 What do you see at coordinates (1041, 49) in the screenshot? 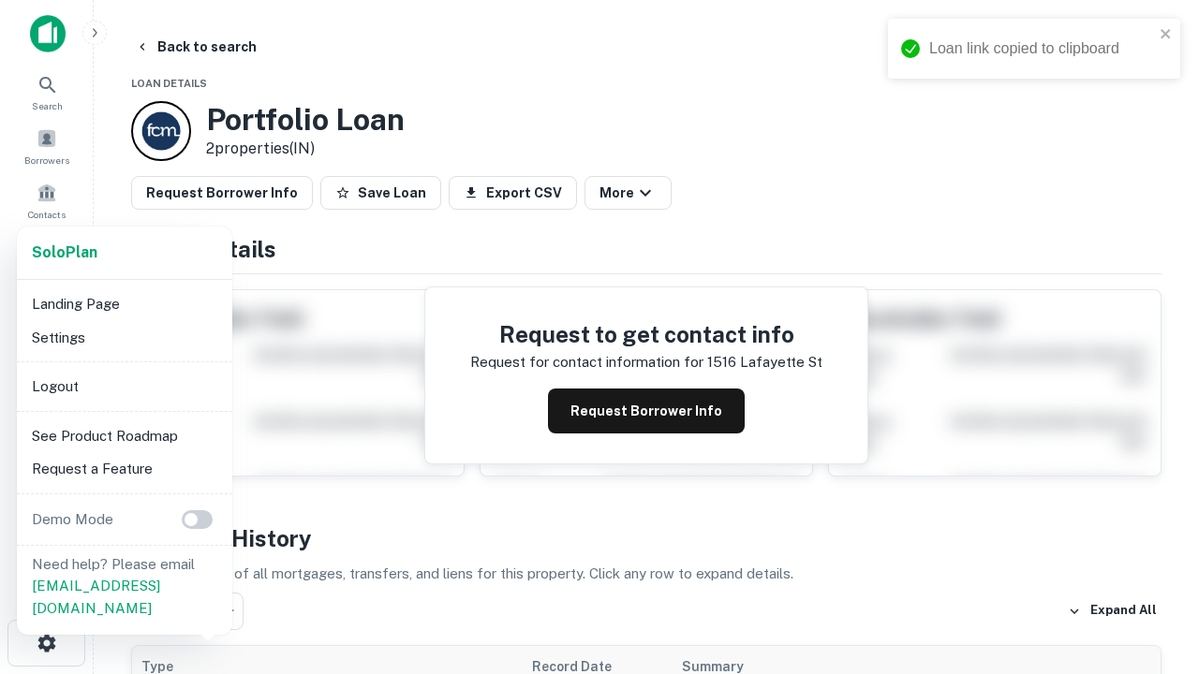
I see `div: Loan link copied to clipboard` at bounding box center [1041, 49].